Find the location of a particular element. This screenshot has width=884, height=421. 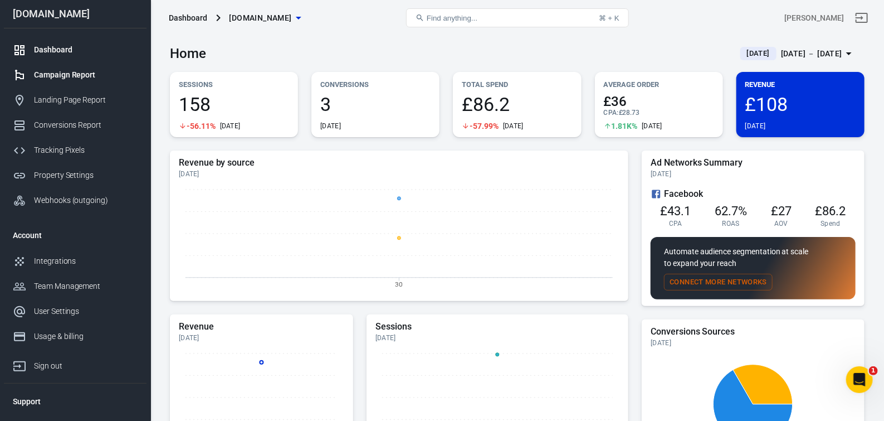

img: logo is located at coordinates (62, 30).